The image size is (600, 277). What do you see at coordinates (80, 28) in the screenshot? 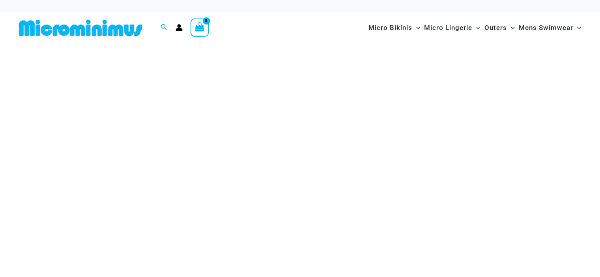
I see `img: MM SHOP LOGO FLAT` at bounding box center [80, 28].